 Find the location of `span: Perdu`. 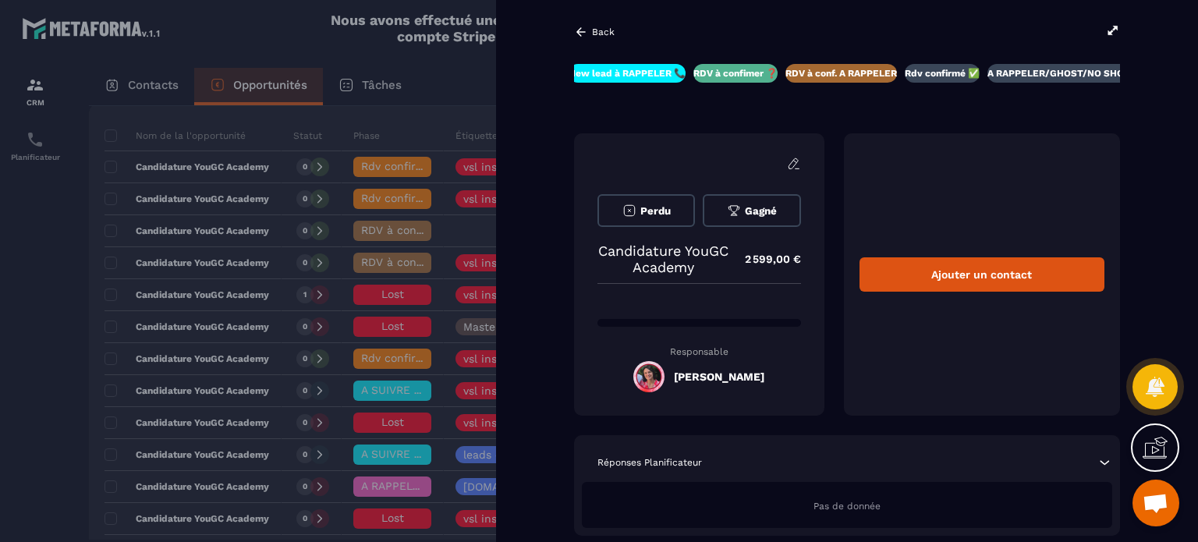

span: Perdu is located at coordinates (655, 211).